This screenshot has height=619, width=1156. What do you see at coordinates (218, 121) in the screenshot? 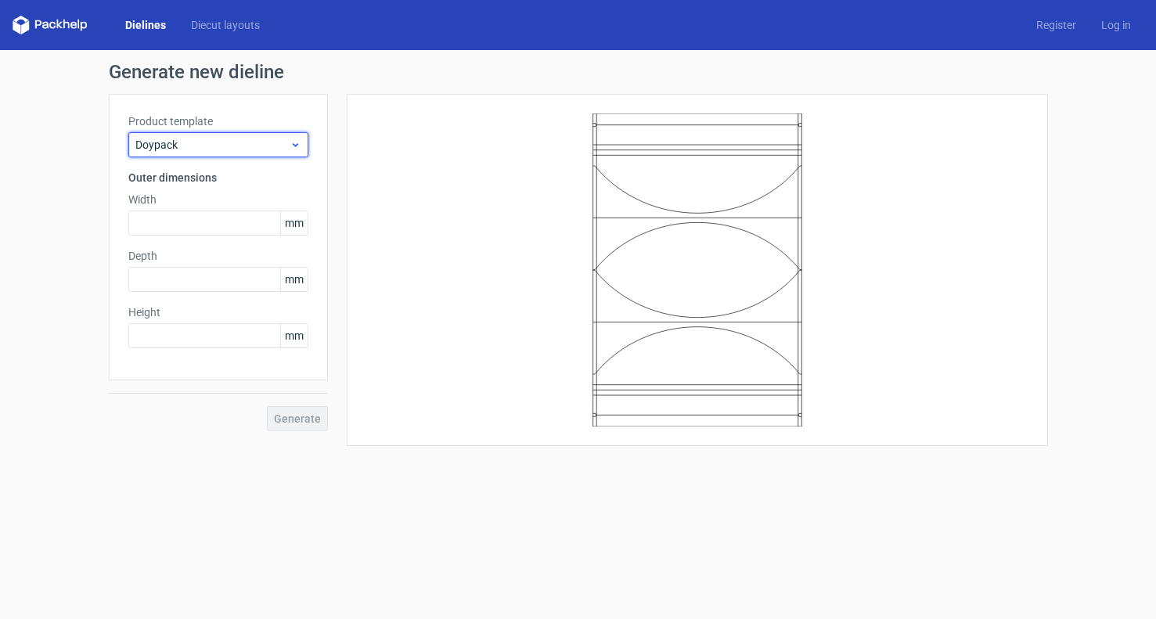
I see `label: Product template` at bounding box center [218, 121].